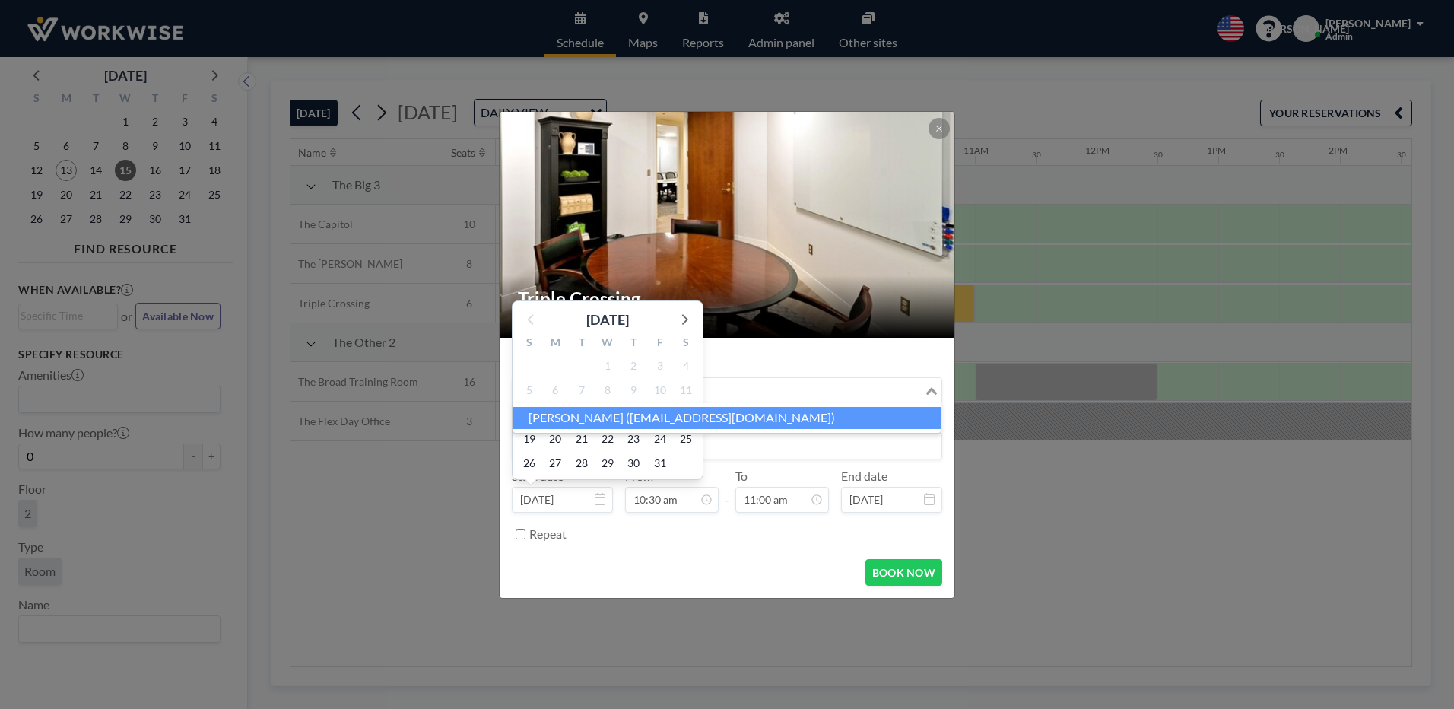 The height and width of the screenshot is (709, 1454). Describe the element at coordinates (728, 299) in the screenshot. I see `h2: Triple Crossing` at that location.